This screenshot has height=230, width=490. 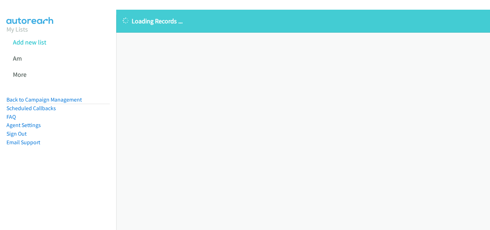 What do you see at coordinates (17, 58) in the screenshot?
I see `a: Am` at bounding box center [17, 58].